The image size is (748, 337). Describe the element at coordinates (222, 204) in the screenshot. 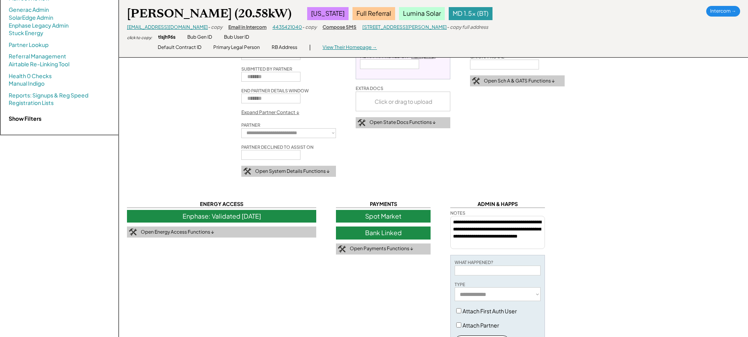

I see `div: ENERGY ACCESS` at that location.